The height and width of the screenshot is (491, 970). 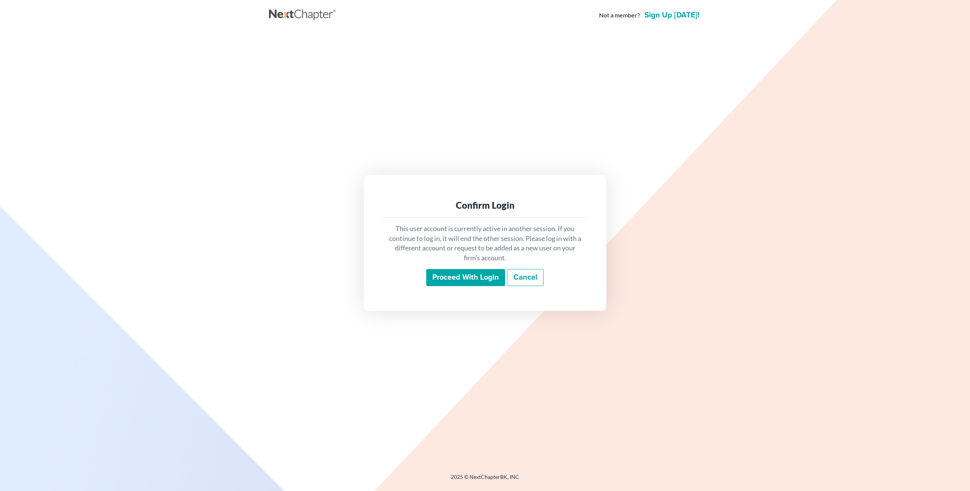 I want to click on div: 2025 © NextChapterBK, INC, so click(x=485, y=480).